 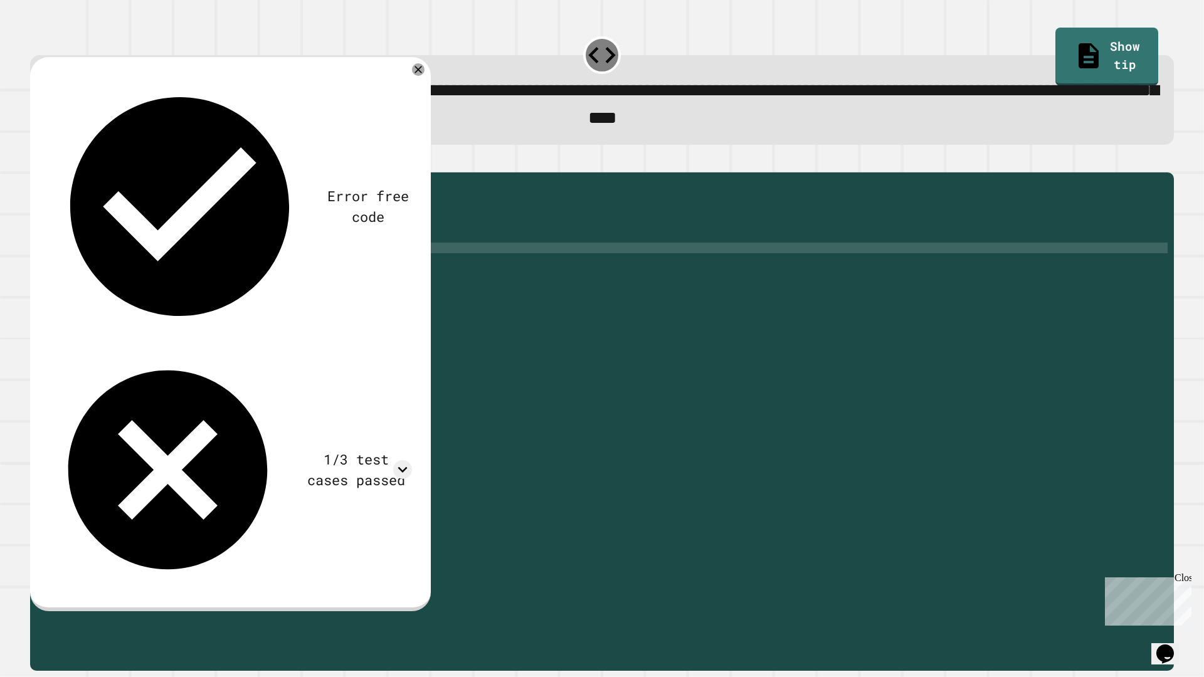 What do you see at coordinates (356, 470) in the screenshot?
I see `div: 1/3 test cases passed` at bounding box center [356, 470].